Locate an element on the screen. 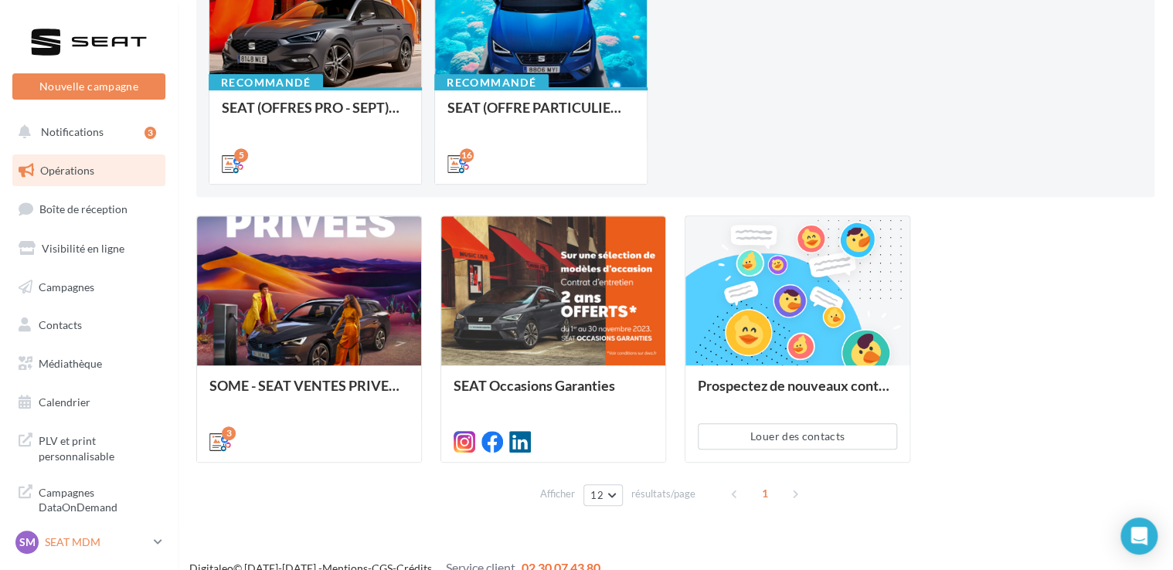 Image resolution: width=1173 pixels, height=570 pixels. span: PLV et print personnalisable is located at coordinates (99, 447).